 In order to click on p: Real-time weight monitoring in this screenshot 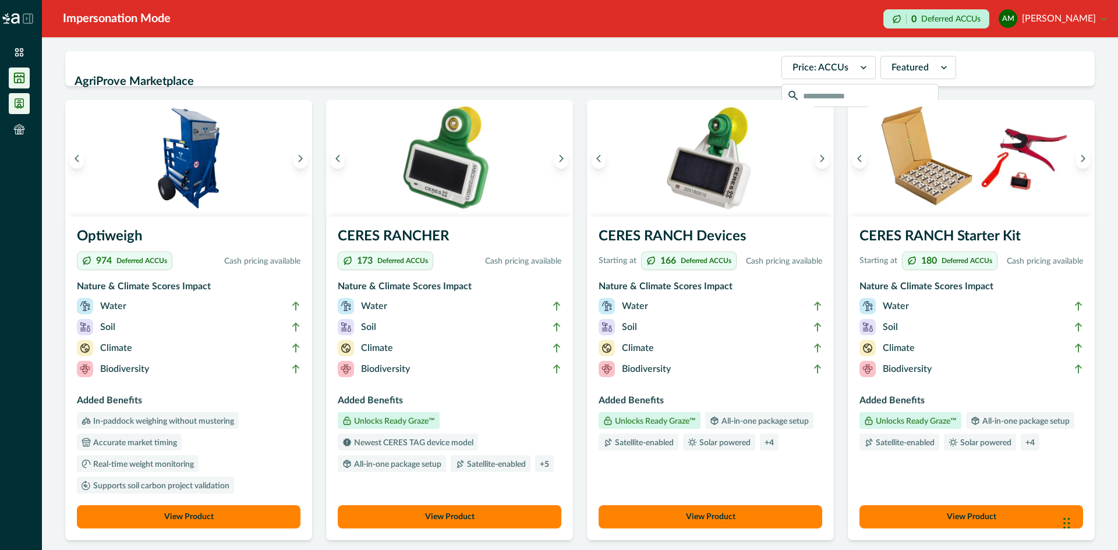, I will do `click(142, 465)`.